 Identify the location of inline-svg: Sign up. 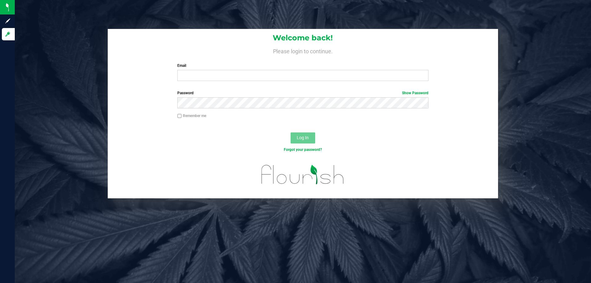
(8, 21).